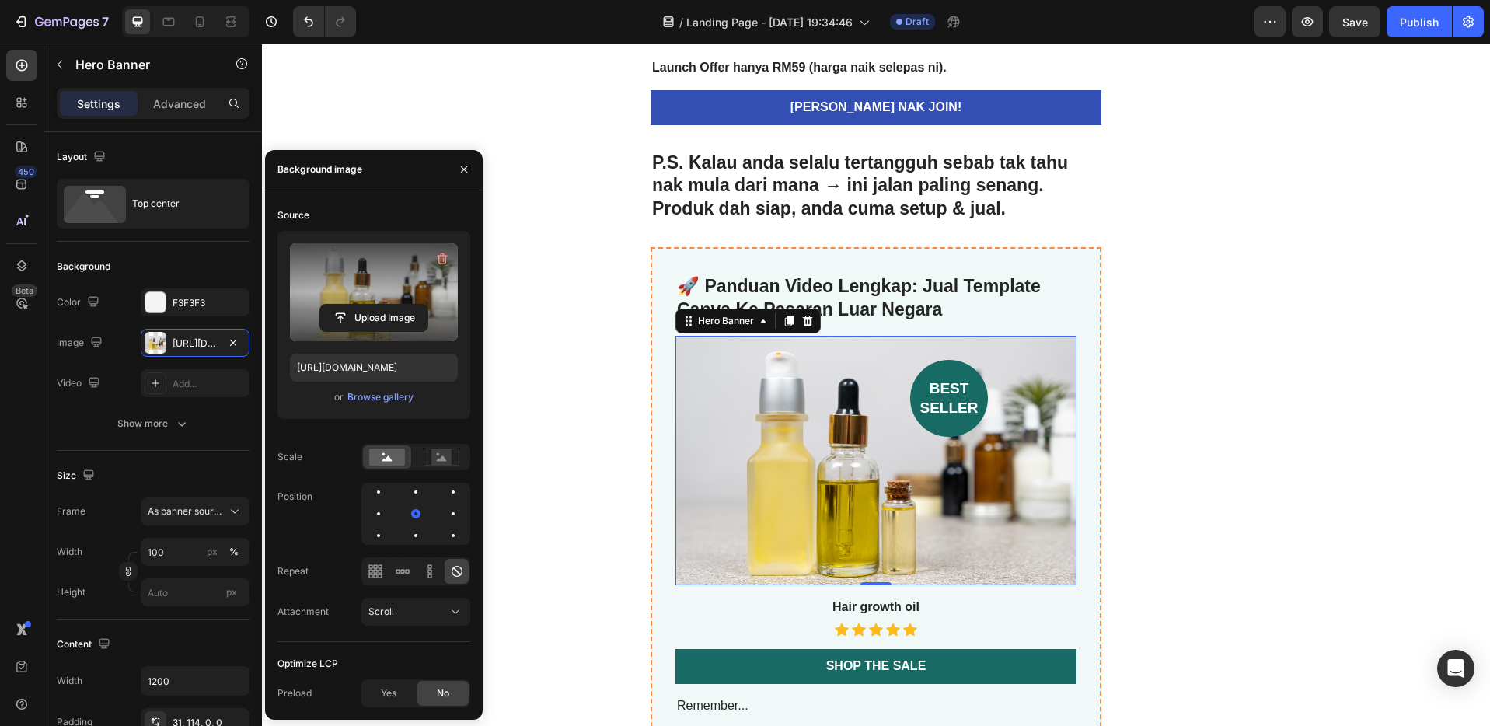 The width and height of the screenshot is (1490, 726). Describe the element at coordinates (293, 215) in the screenshot. I see `div: Source` at that location.